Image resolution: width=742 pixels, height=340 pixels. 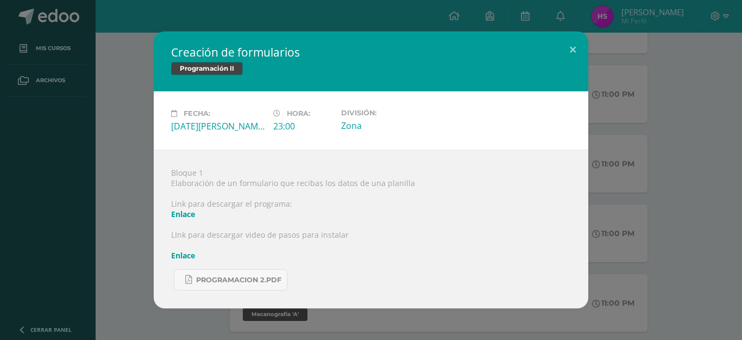 I want to click on span: Programacion 2.pdf, so click(x=238, y=280).